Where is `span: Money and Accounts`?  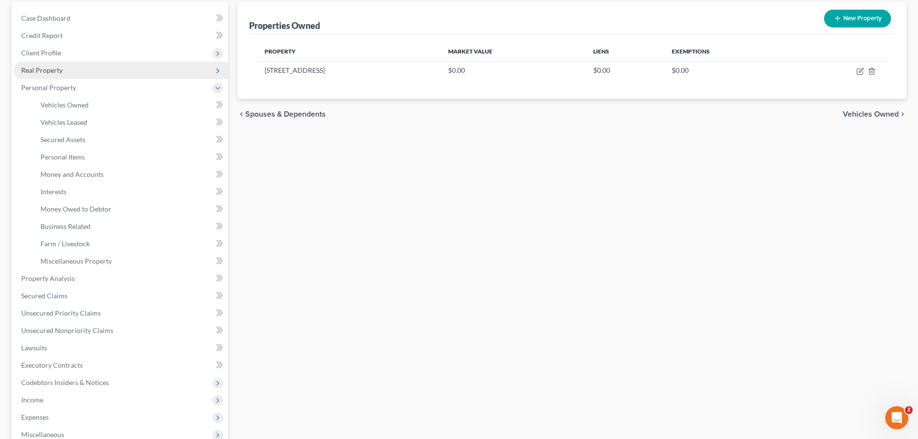 span: Money and Accounts is located at coordinates (72, 174).